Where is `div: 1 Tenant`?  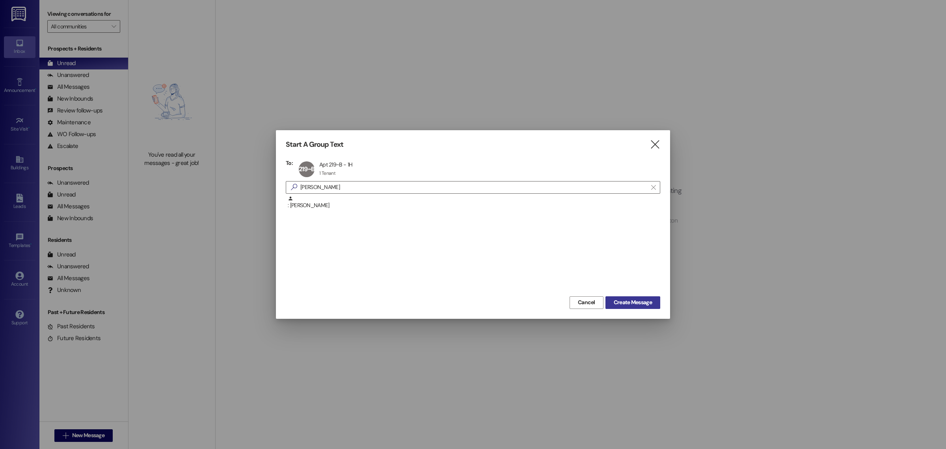
div: 1 Tenant is located at coordinates (327, 173).